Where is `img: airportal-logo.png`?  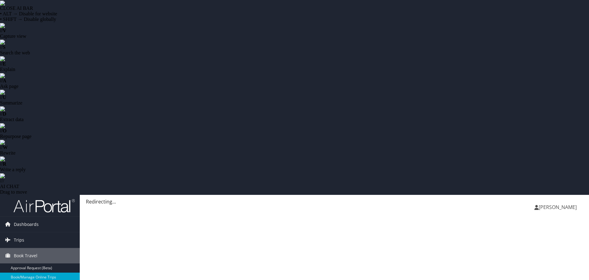
img: airportal-logo.png is located at coordinates (44, 205).